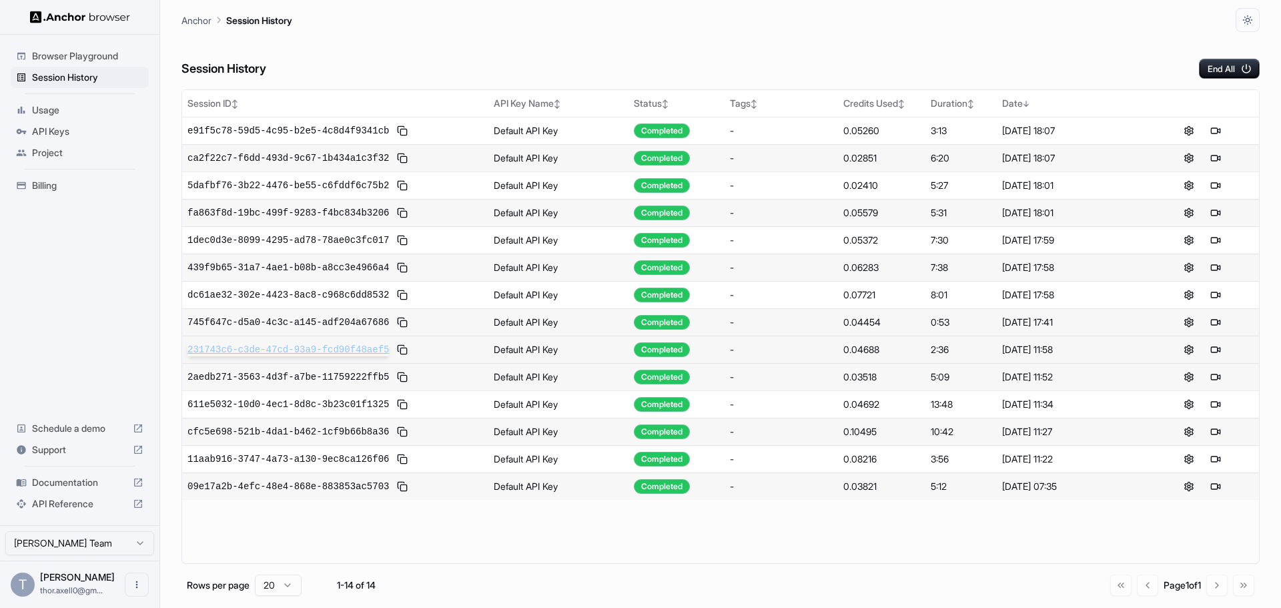  I want to click on div: 0.02410, so click(881, 185).